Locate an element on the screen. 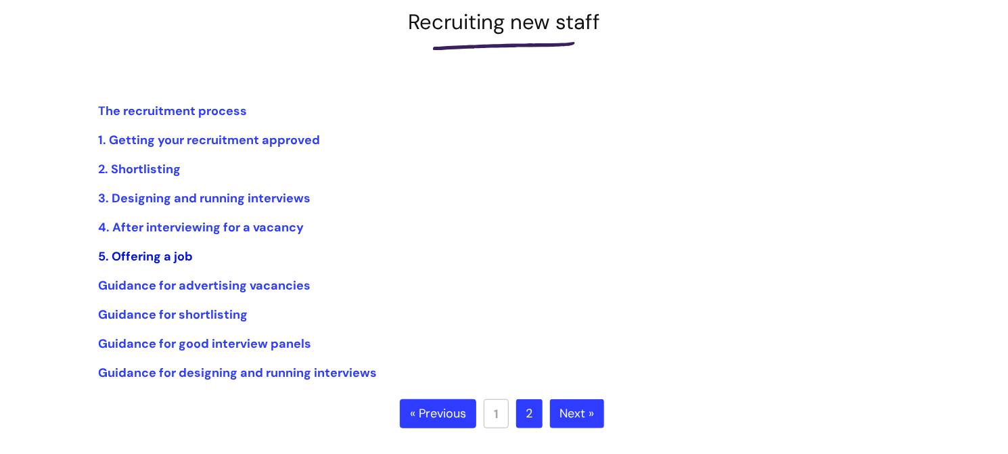 The height and width of the screenshot is (454, 1008). a: Guidance for designing and running interviews is located at coordinates (237, 373).